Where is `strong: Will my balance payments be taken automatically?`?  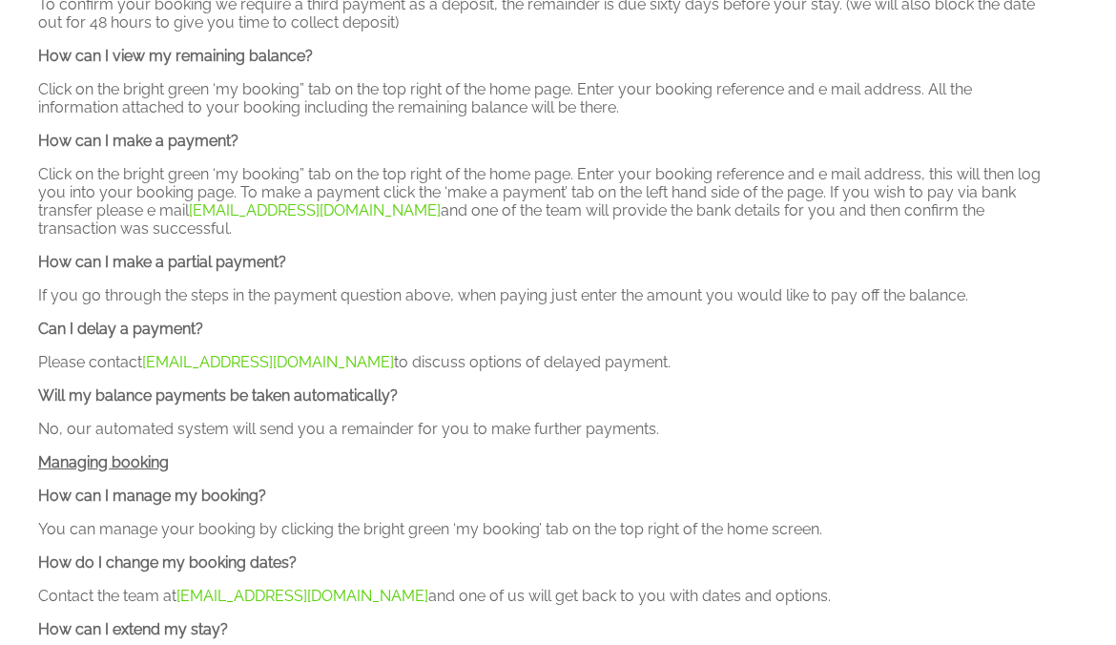 strong: Will my balance payments be taken automatically? is located at coordinates (218, 395).